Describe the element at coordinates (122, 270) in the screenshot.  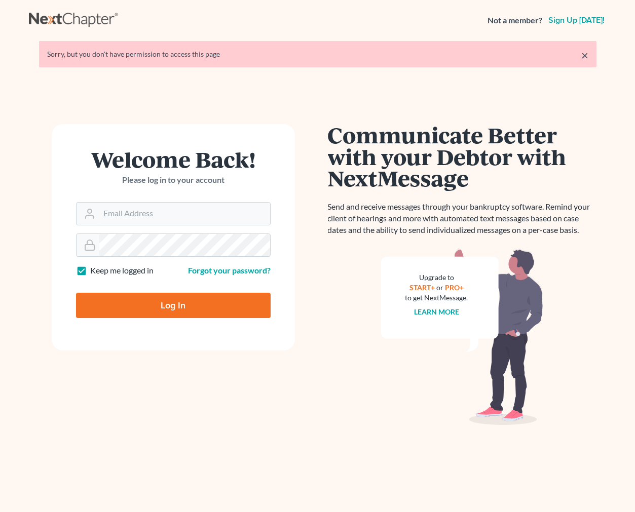
I see `label: Keep me logged in` at that location.